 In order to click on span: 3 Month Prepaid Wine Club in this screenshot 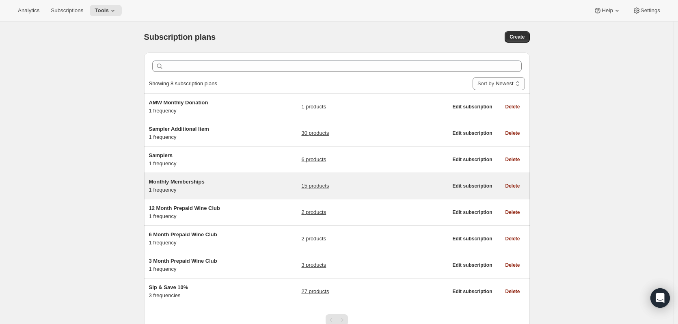, I will do `click(183, 261)`.